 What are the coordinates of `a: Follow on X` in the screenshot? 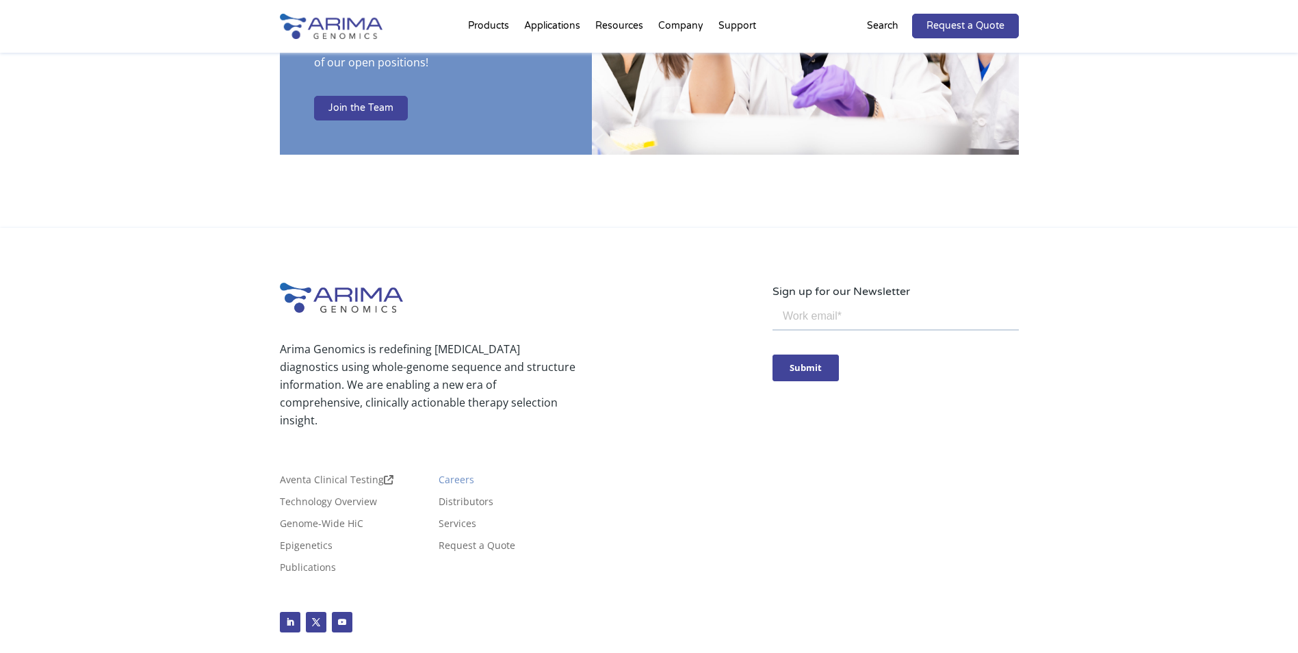 It's located at (316, 622).